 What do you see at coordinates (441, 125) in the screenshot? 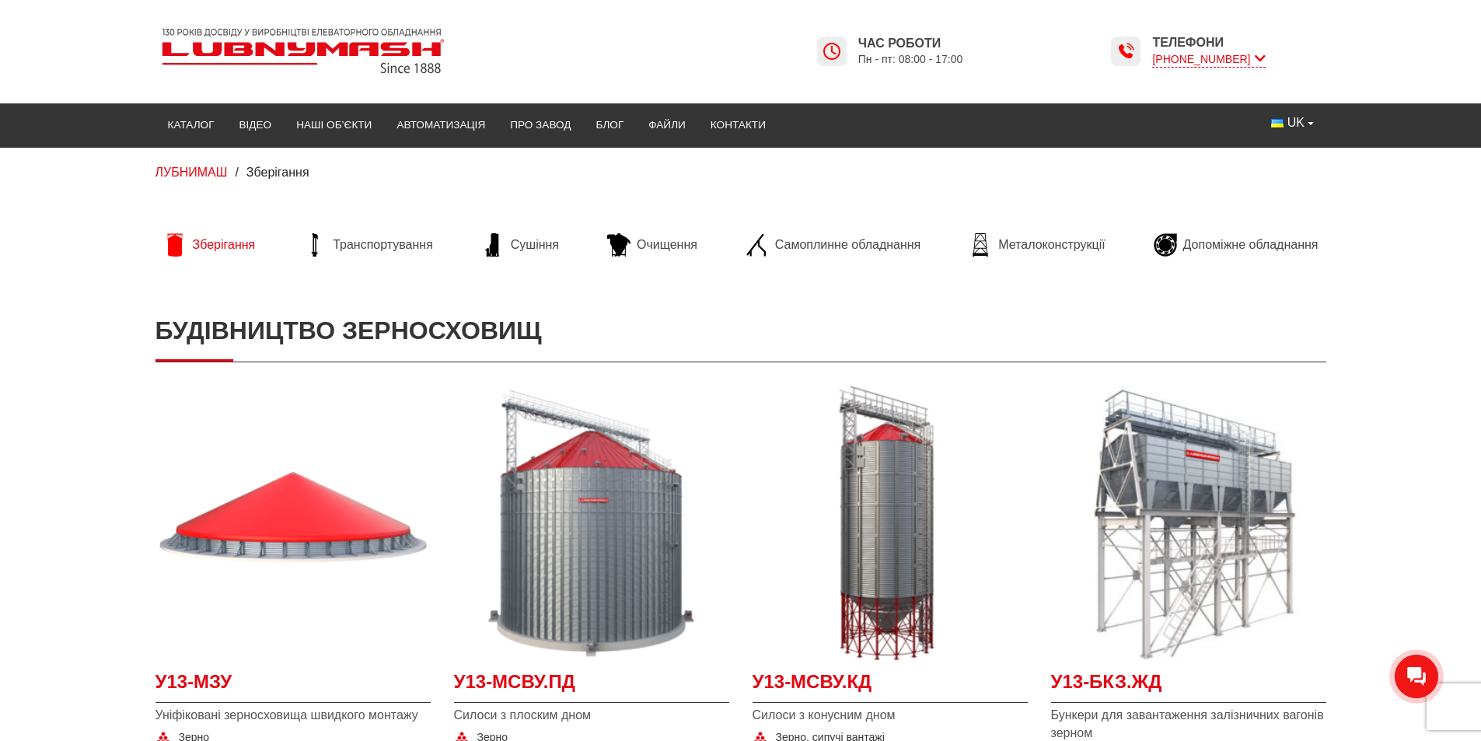
I see `a: Автоматизація` at bounding box center [441, 125].